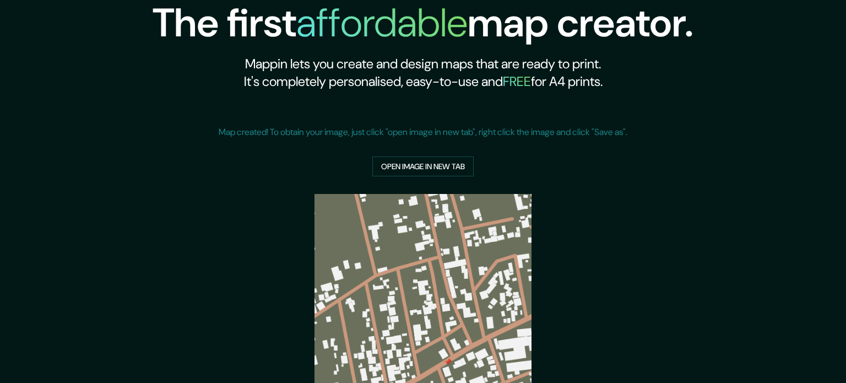 This screenshot has width=846, height=383. Describe the element at coordinates (517, 81) in the screenshot. I see `h5: FREE` at that location.